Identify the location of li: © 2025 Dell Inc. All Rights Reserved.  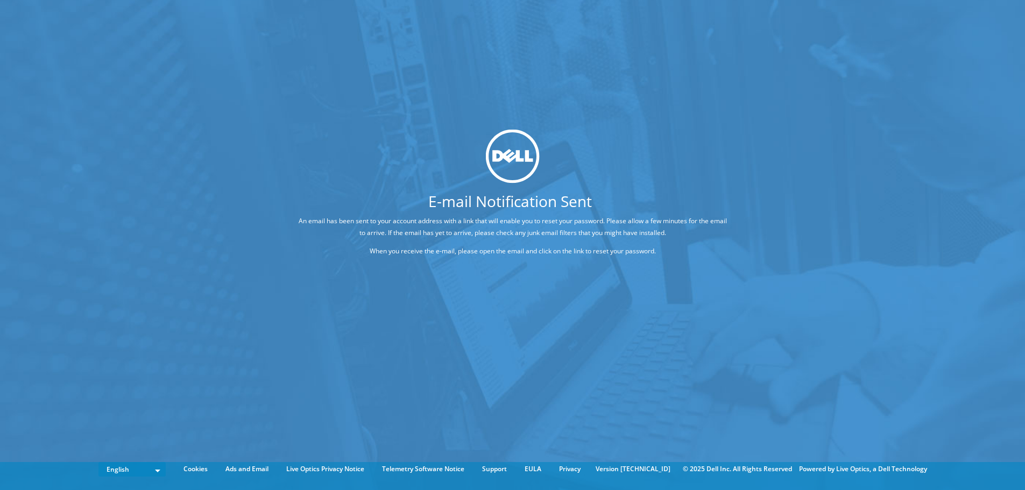
(737, 469).